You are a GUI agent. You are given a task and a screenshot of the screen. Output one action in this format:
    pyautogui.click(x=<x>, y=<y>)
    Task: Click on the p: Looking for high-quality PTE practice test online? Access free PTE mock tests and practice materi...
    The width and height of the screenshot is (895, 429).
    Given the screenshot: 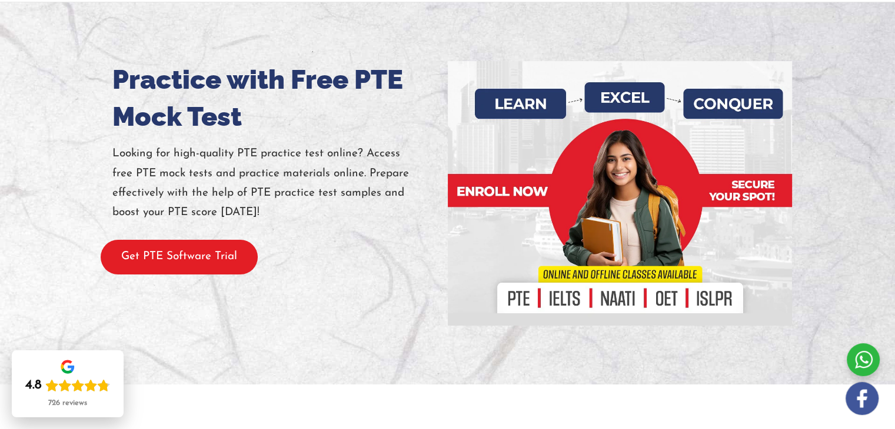 What is the action you would take?
    pyautogui.click(x=275, y=183)
    